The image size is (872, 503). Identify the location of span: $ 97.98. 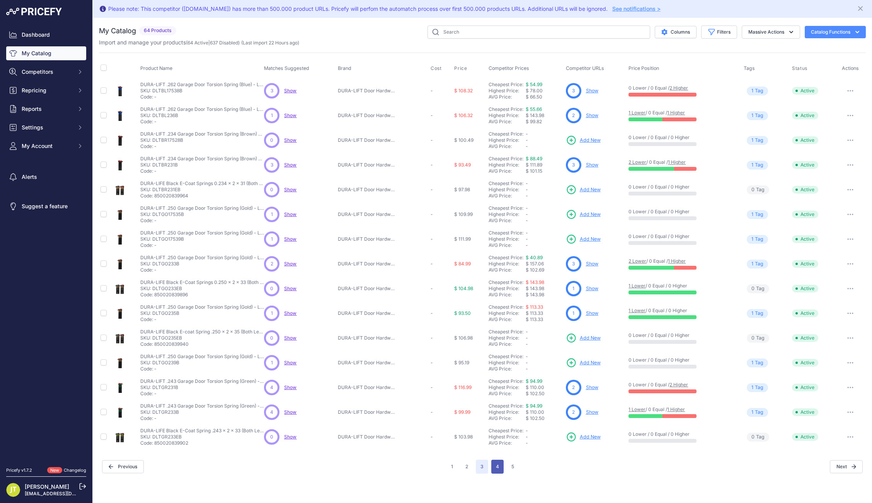
(462, 189).